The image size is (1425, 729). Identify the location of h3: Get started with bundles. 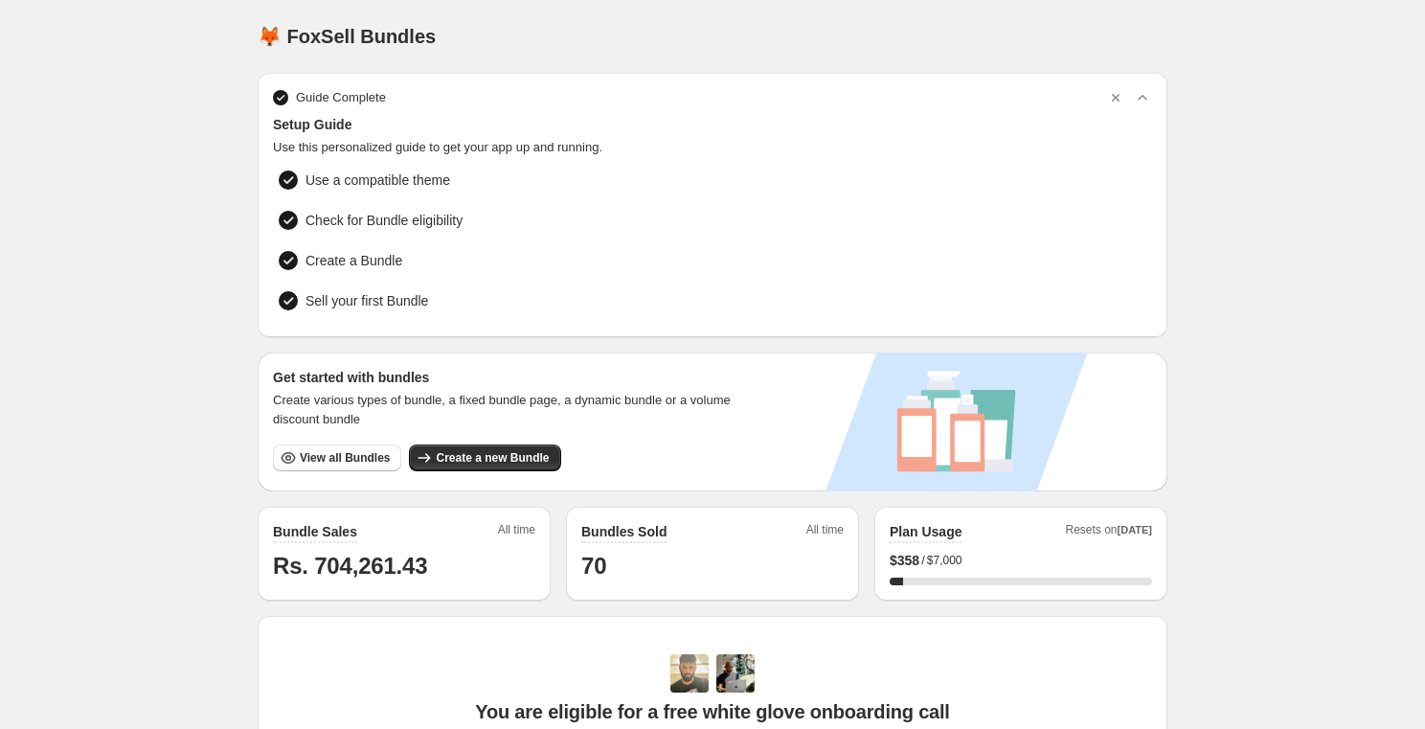
(510, 377).